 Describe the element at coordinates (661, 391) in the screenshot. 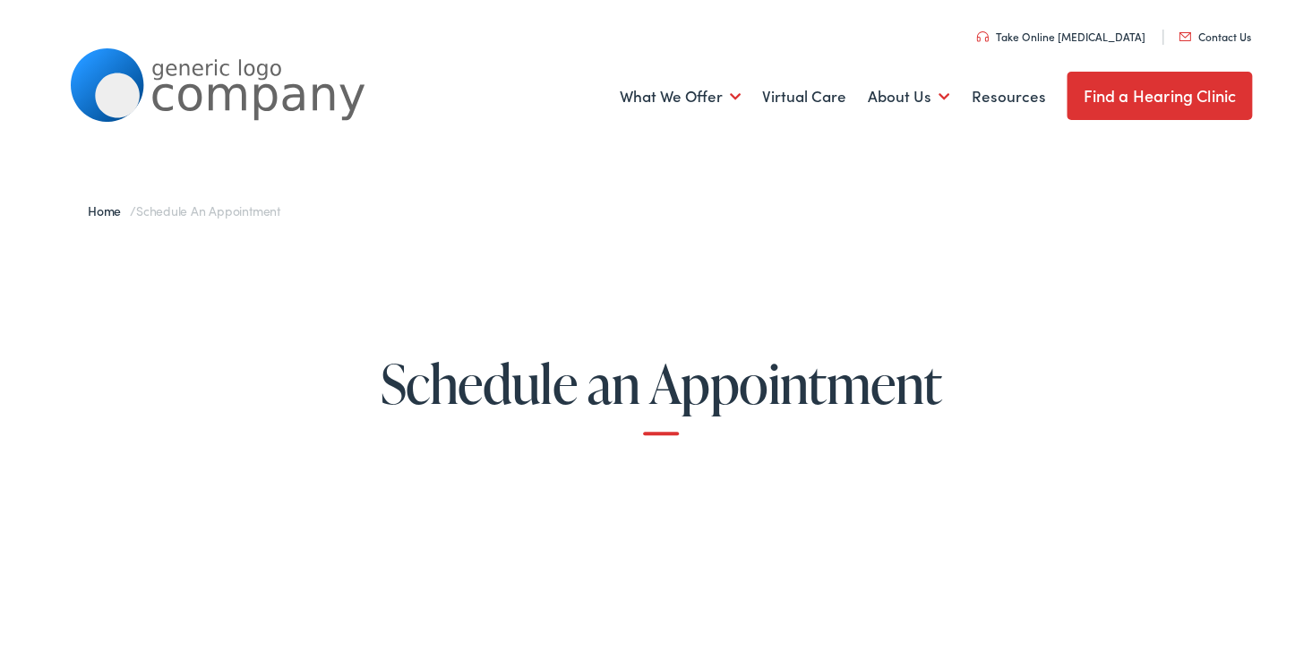

I see `h1: Schedule an Appointment` at that location.